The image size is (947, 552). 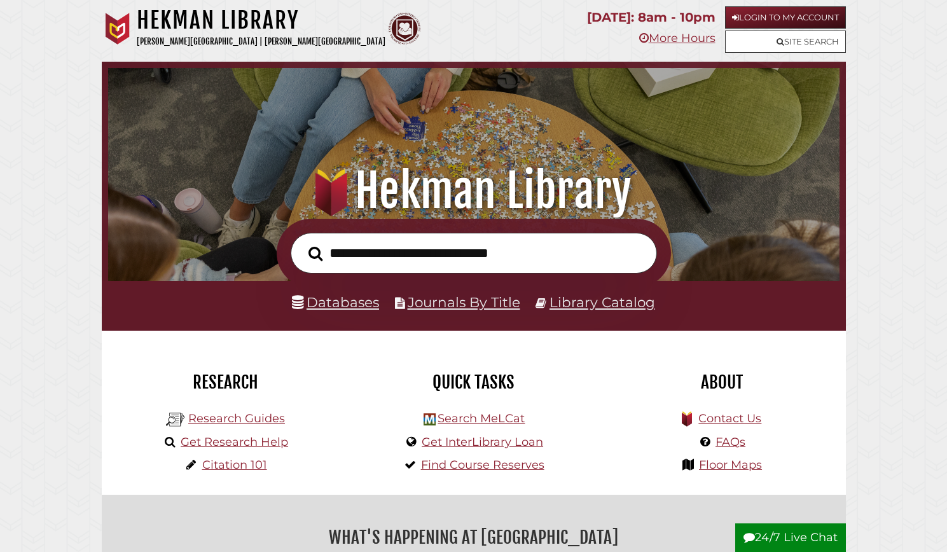 What do you see at coordinates (602, 302) in the screenshot?
I see `a: Library Catalog` at bounding box center [602, 302].